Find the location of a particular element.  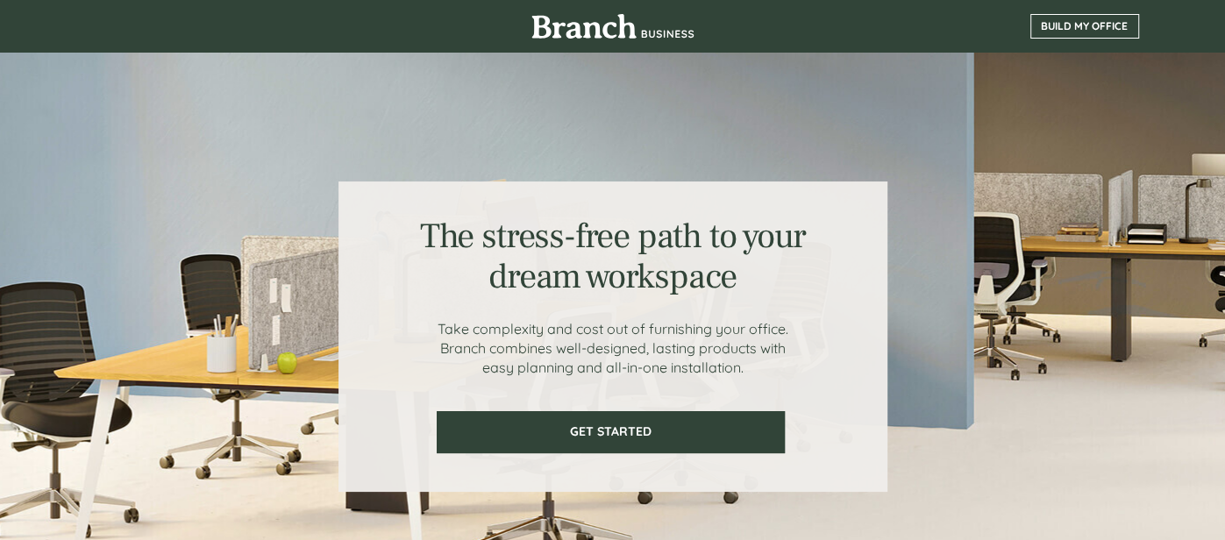

a: BUILD MY OFFICE is located at coordinates (1084, 26).